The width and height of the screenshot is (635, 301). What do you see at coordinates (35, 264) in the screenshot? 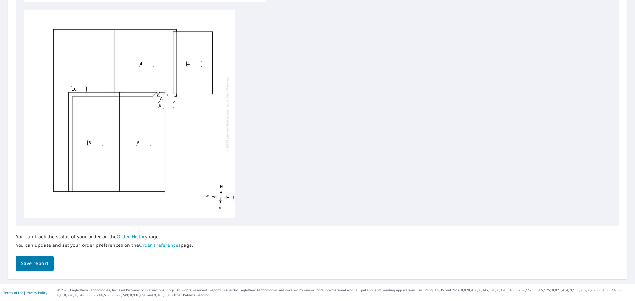
I see `button: Save report` at bounding box center [35, 264].